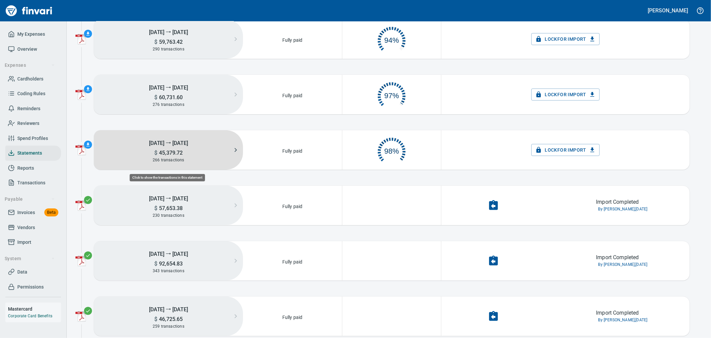  What do you see at coordinates (24, 242) in the screenshot?
I see `span: Import` at bounding box center [24, 242].